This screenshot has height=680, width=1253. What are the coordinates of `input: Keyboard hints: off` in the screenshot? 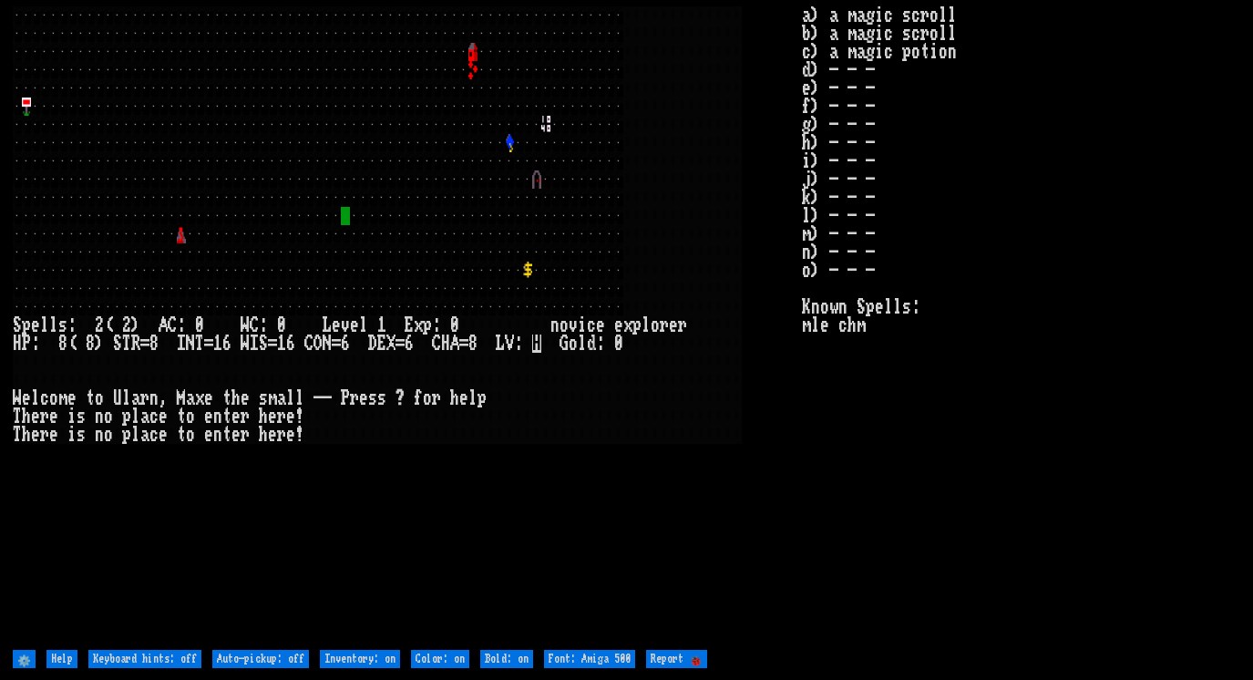 It's located at (145, 659).